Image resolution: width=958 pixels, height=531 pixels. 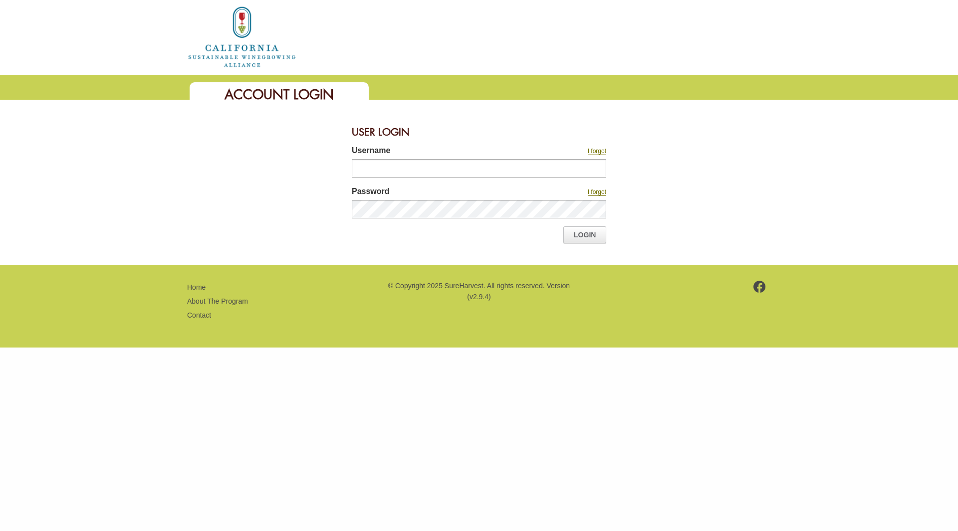 I want to click on label: Username, so click(x=434, y=152).